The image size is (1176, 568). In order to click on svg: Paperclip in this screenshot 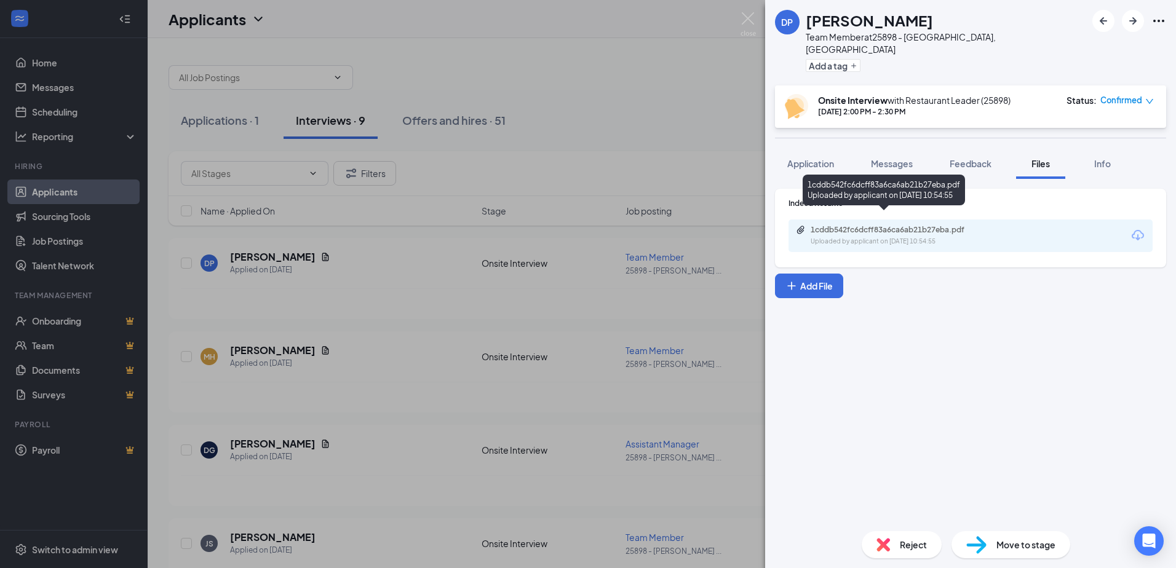, I will do `click(801, 230)`.